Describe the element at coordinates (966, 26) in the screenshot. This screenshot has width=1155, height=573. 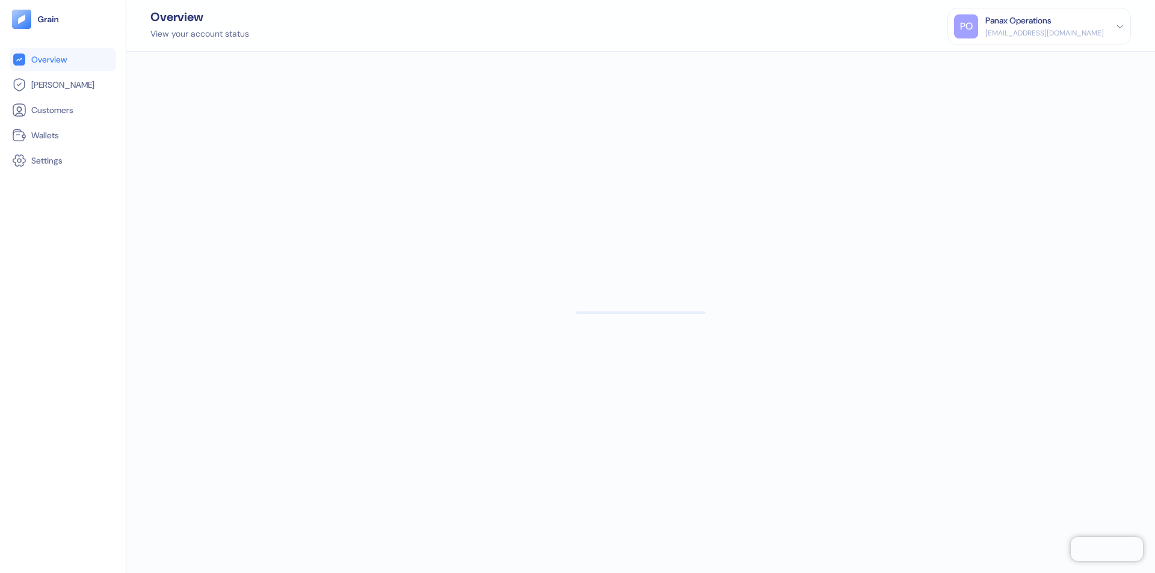
I see `div: PO` at that location.